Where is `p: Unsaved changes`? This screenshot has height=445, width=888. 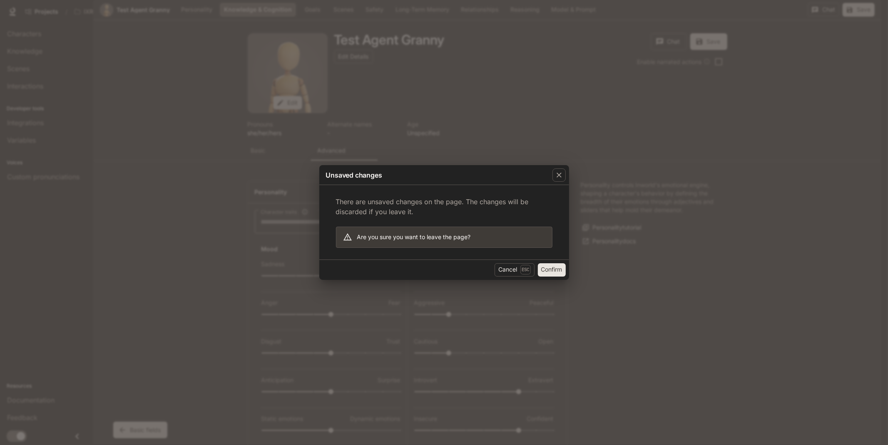 p: Unsaved changes is located at coordinates (354, 175).